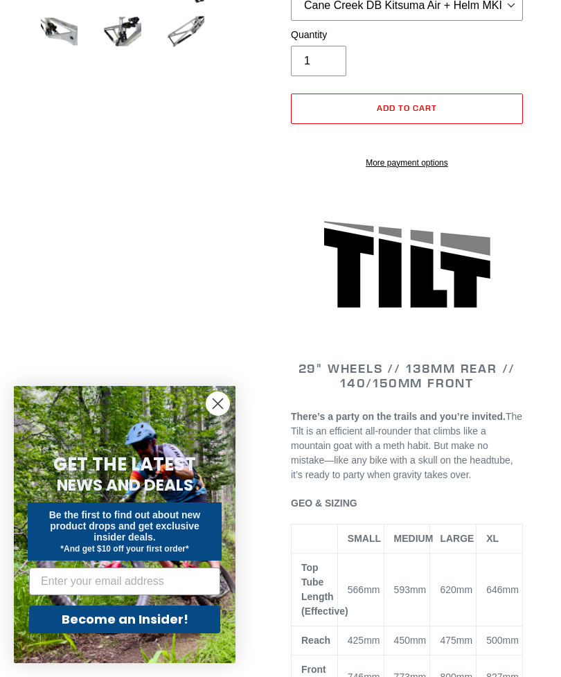  Describe the element at coordinates (125, 619) in the screenshot. I see `button: Become an Insider!` at that location.